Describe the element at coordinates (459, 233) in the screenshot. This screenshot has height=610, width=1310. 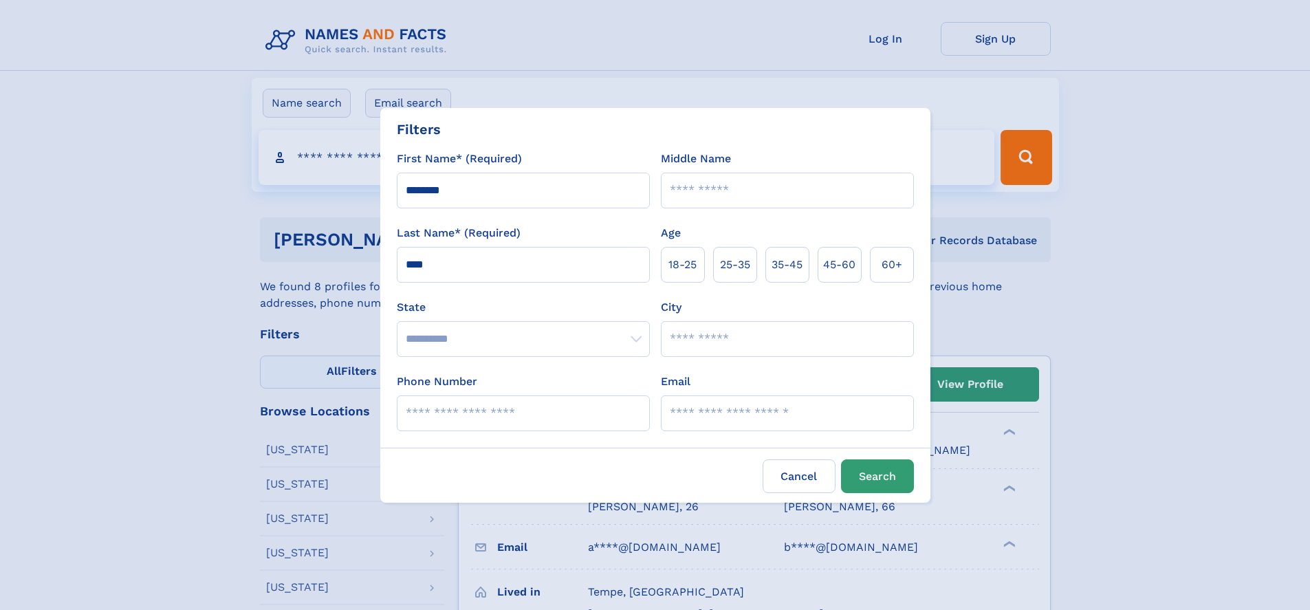
I see `label: Last Name* (Required)` at that location.